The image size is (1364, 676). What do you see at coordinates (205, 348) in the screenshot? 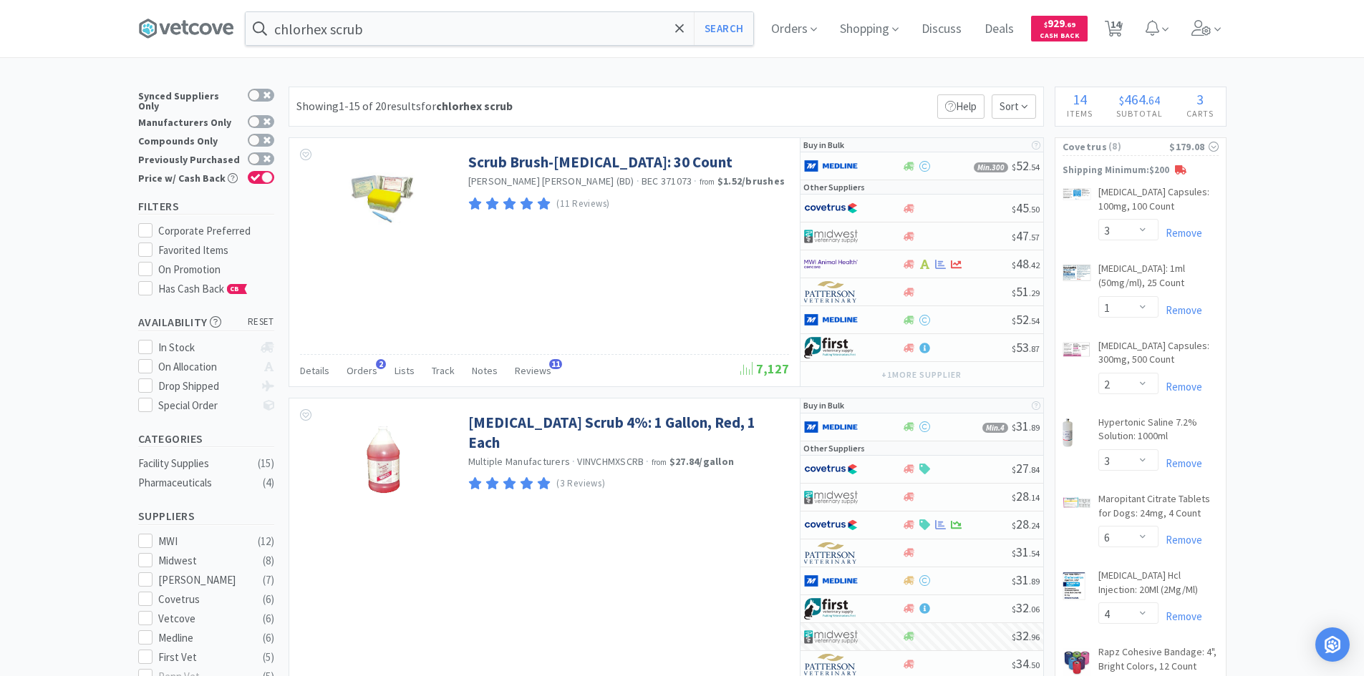
I see `div: In Stock` at bounding box center [205, 348].